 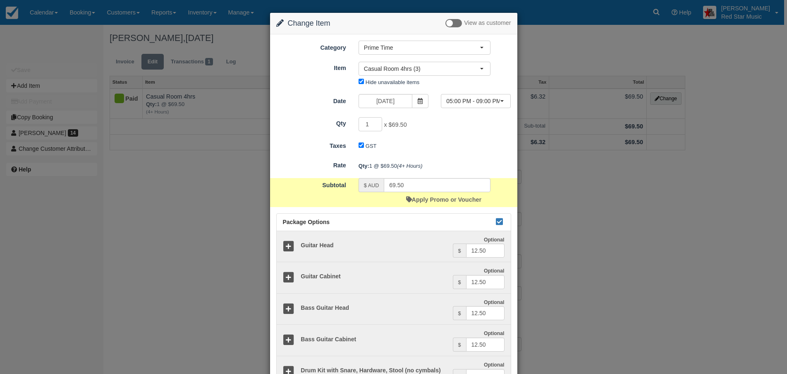 I want to click on a: Guitar Head Optional $, so click(x=394, y=247).